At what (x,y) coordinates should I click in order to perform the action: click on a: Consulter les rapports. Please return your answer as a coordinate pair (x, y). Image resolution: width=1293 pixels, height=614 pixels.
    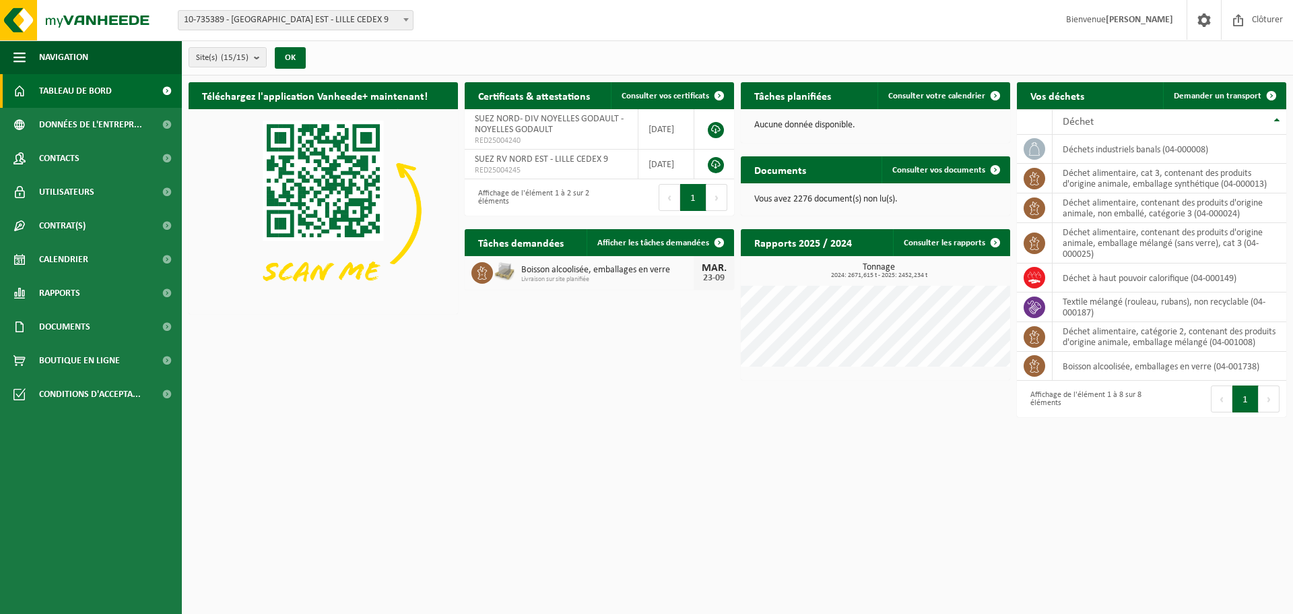
    Looking at the image, I should click on (951, 242).